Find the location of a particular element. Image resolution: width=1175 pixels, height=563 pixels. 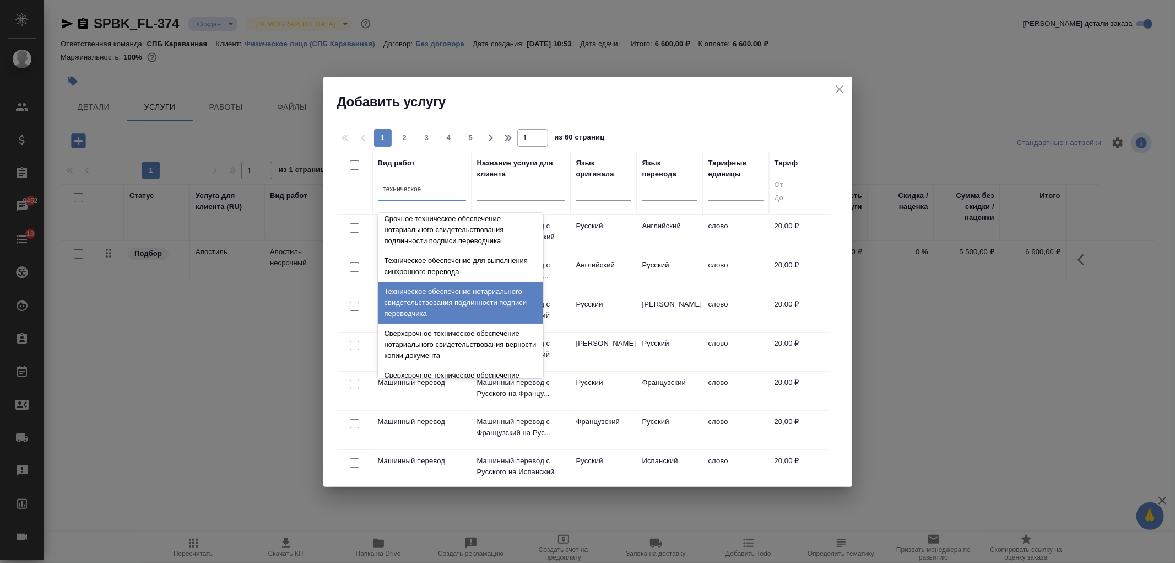

p: Машинный перевод с Французский на Рус... is located at coordinates (521, 427).